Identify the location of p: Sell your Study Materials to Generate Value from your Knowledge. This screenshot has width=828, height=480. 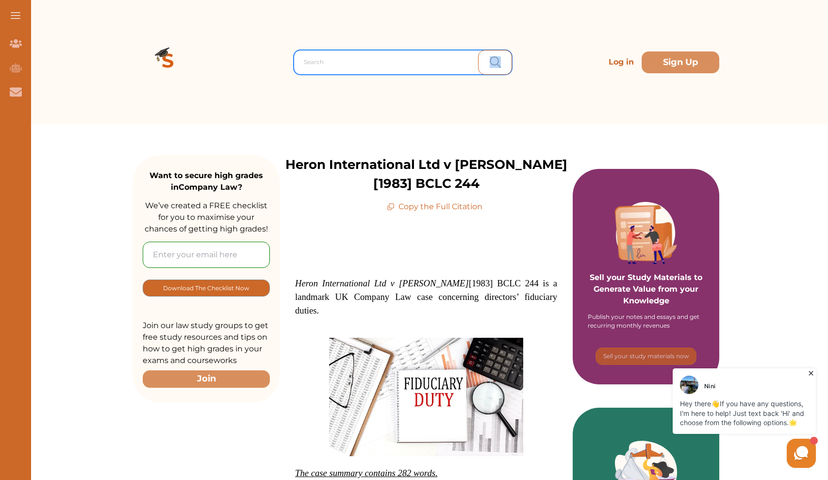
(646, 276).